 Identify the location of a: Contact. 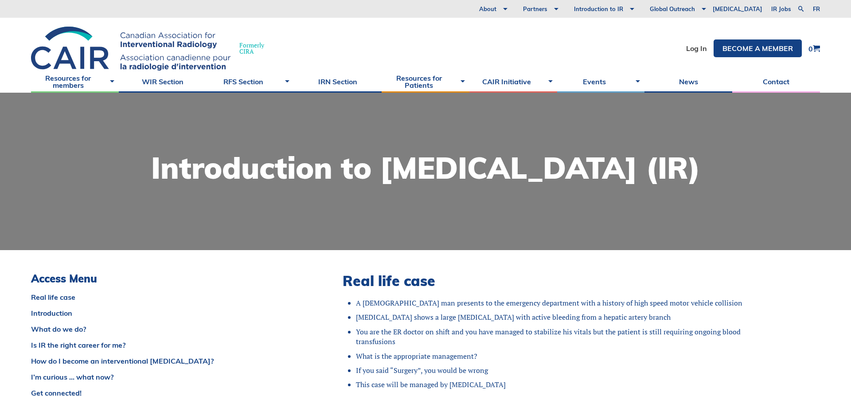
(776, 82).